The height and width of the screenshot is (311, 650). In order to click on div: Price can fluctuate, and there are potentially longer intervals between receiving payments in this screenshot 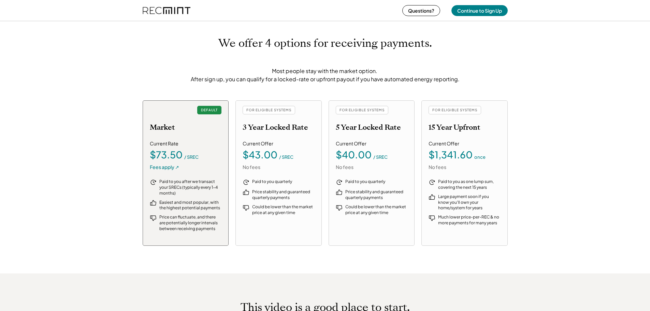, I will do `click(190, 223)`.